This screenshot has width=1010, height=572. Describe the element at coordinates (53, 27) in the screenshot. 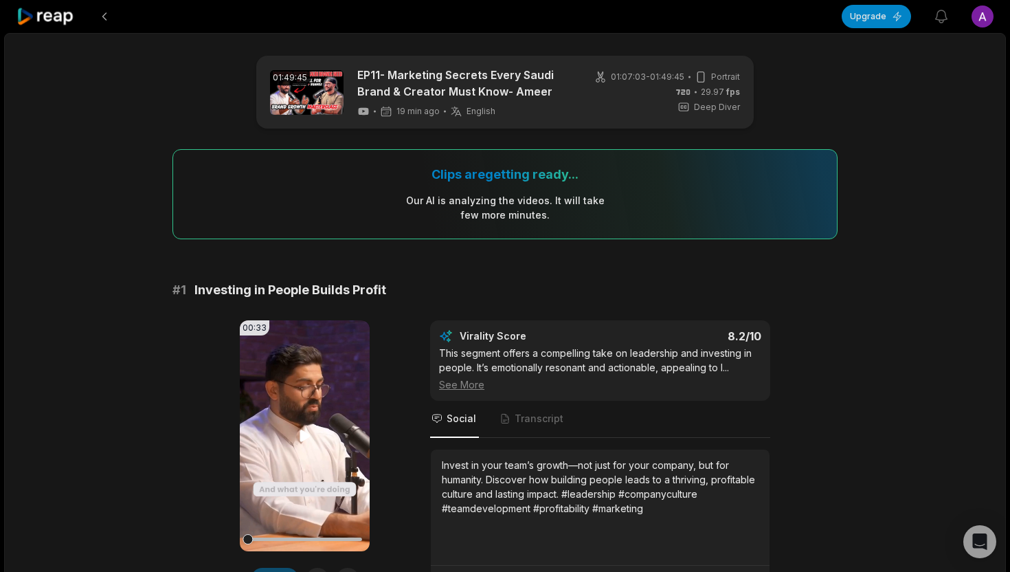

I see `div: v 4.0.25` at that location.